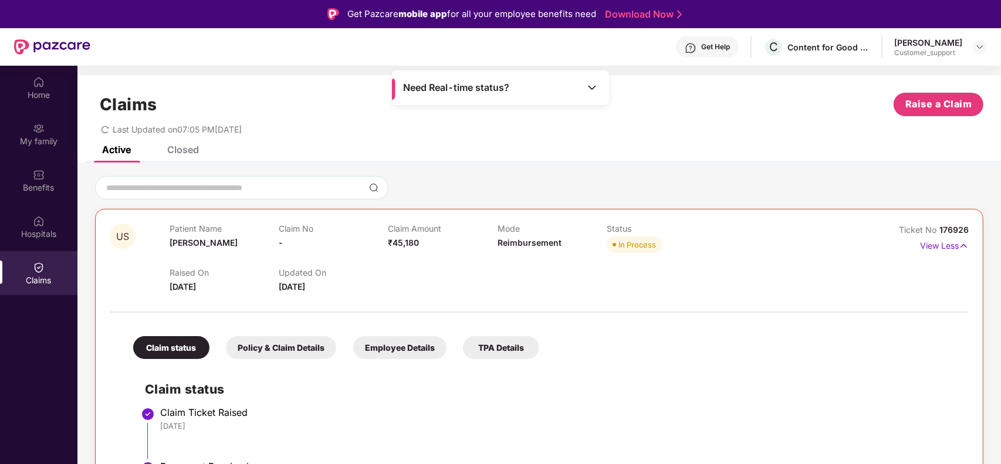  What do you see at coordinates (333, 14) in the screenshot?
I see `img: Logo` at bounding box center [333, 14].